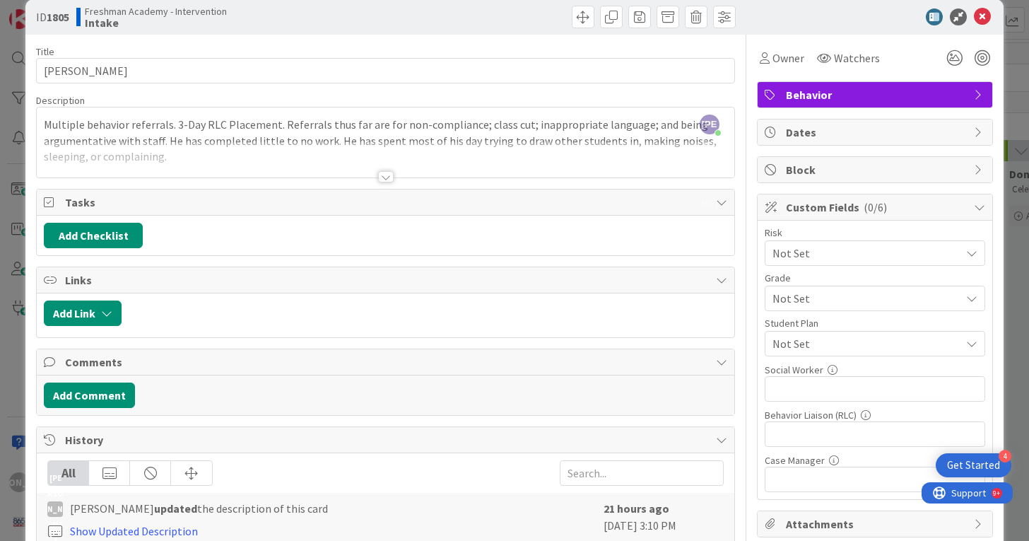 The width and height of the screenshot is (1029, 541). What do you see at coordinates (58, 17) in the screenshot?
I see `b: 1805` at bounding box center [58, 17].